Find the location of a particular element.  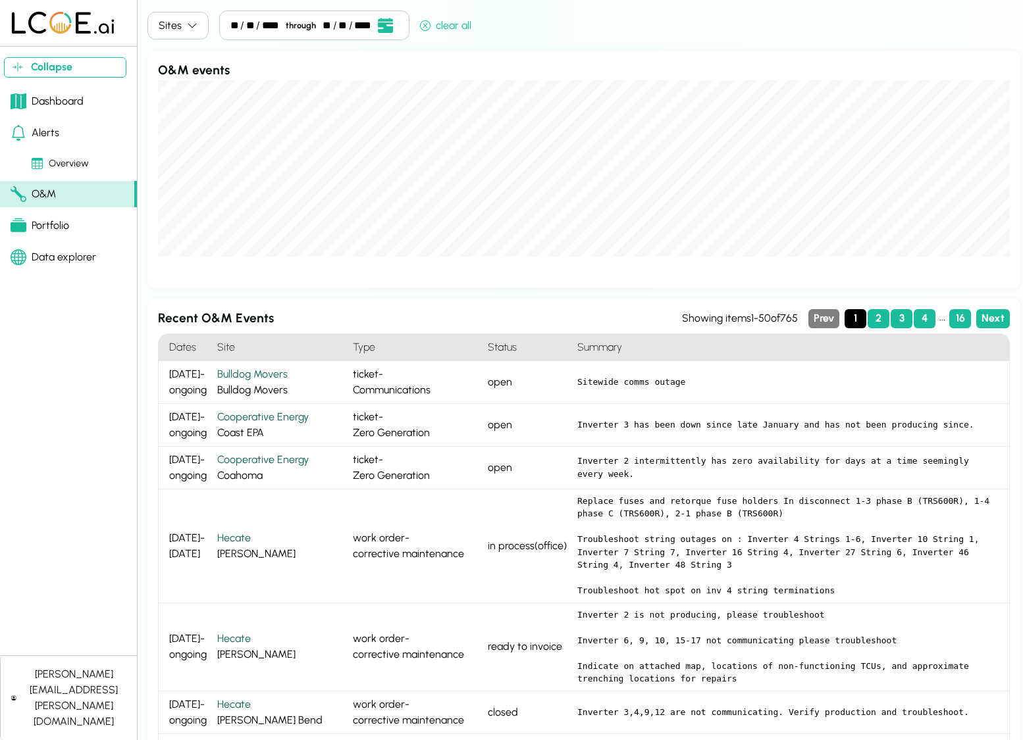

div: Portfolio is located at coordinates (39, 226).